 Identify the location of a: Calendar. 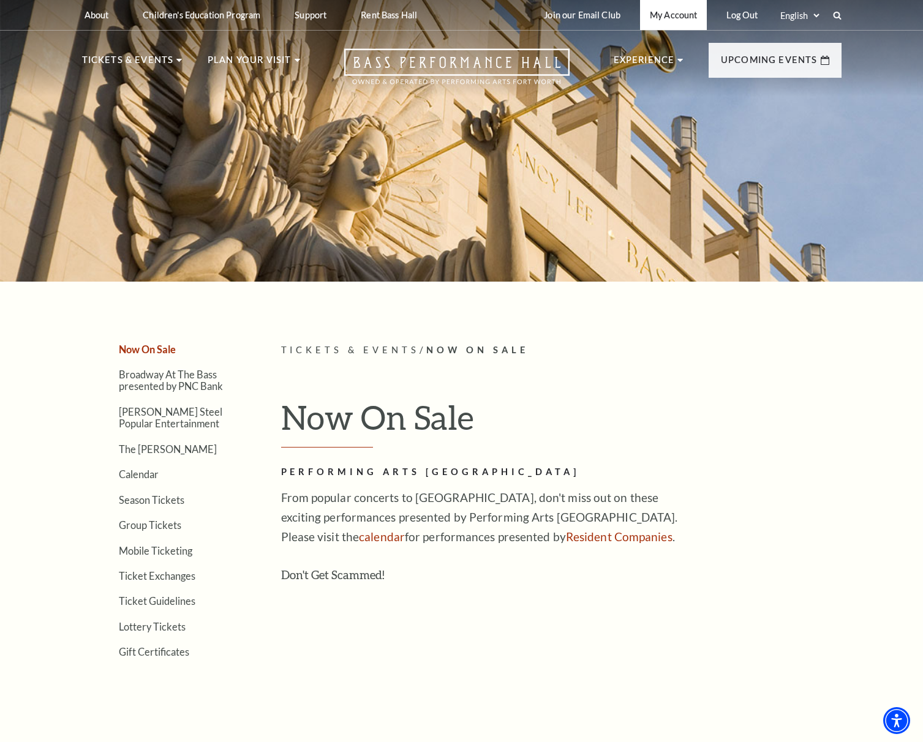
(138, 474).